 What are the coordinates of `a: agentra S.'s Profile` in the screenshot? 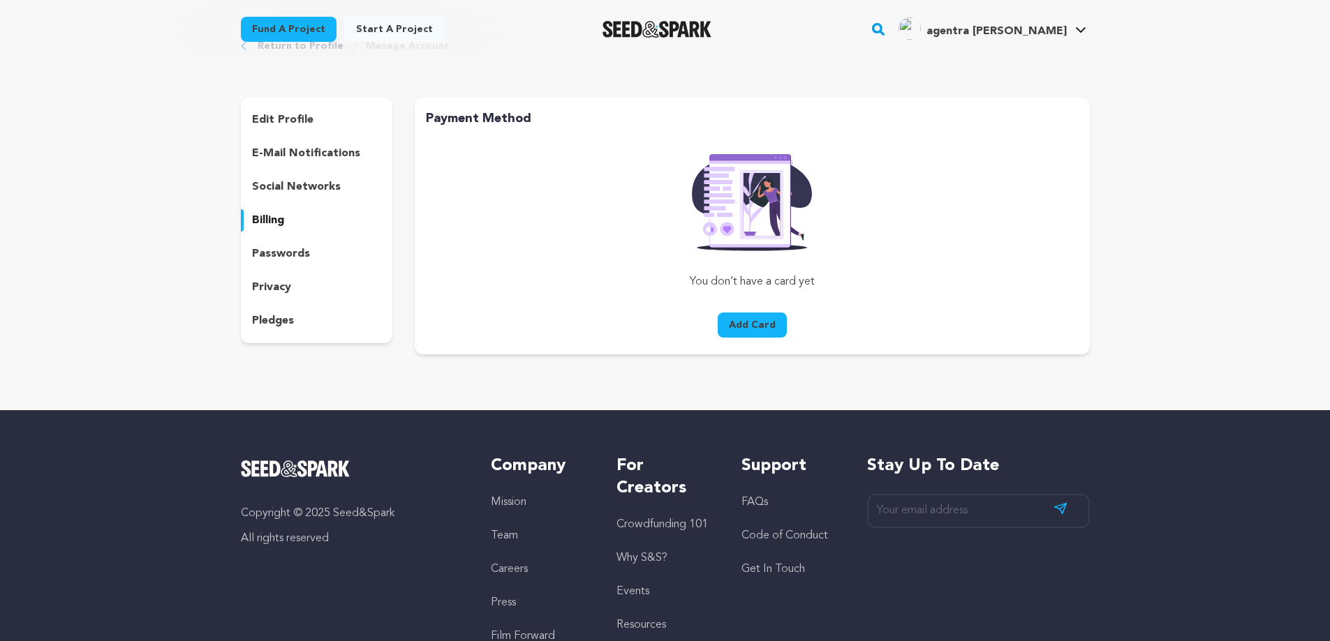 It's located at (992, 27).